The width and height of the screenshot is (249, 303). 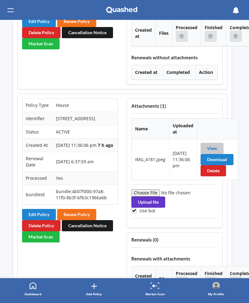 What do you see at coordinates (212, 148) in the screenshot?
I see `a: View` at bounding box center [212, 148].